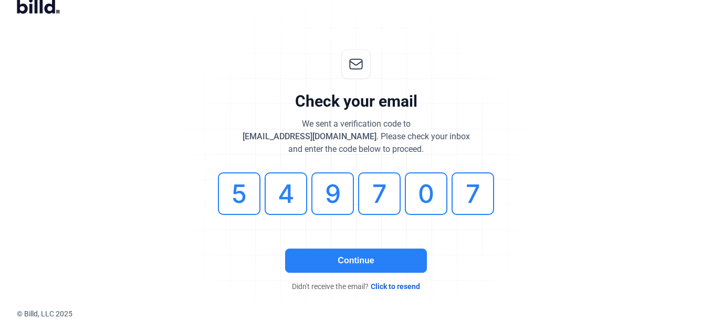  What do you see at coordinates (356, 286) in the screenshot?
I see `div: Didn't receive the email?` at bounding box center [356, 286].